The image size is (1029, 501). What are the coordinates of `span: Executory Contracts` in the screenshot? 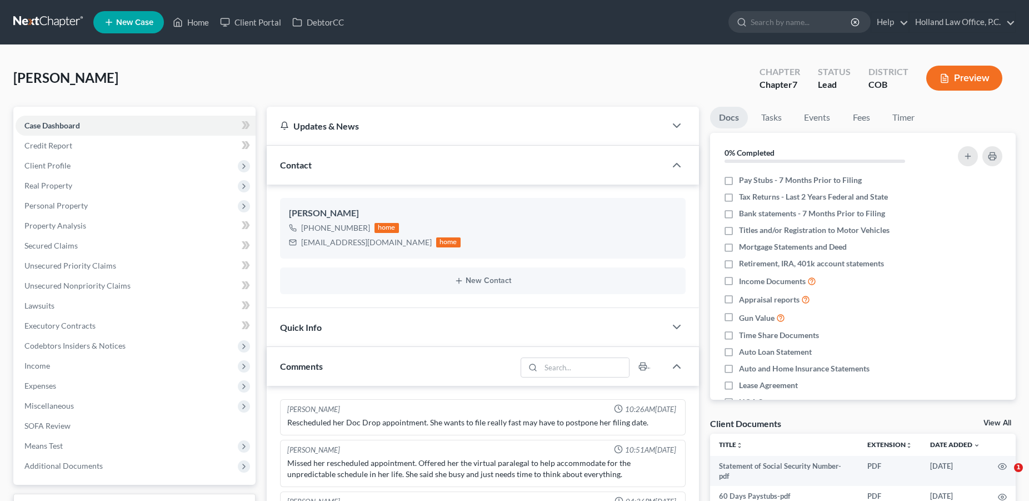 It's located at (60, 325).